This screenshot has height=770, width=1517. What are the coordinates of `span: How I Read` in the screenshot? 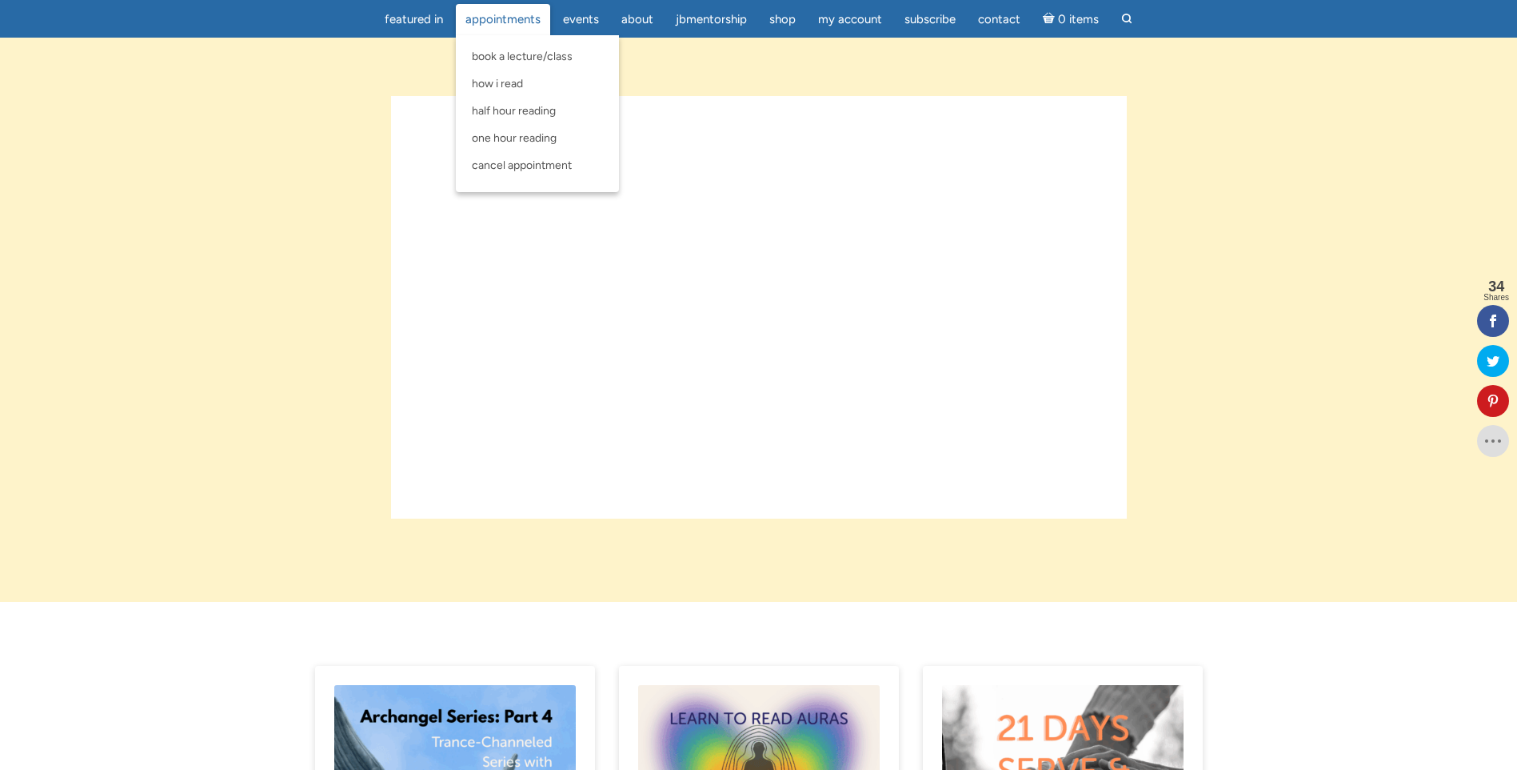 It's located at (498, 83).